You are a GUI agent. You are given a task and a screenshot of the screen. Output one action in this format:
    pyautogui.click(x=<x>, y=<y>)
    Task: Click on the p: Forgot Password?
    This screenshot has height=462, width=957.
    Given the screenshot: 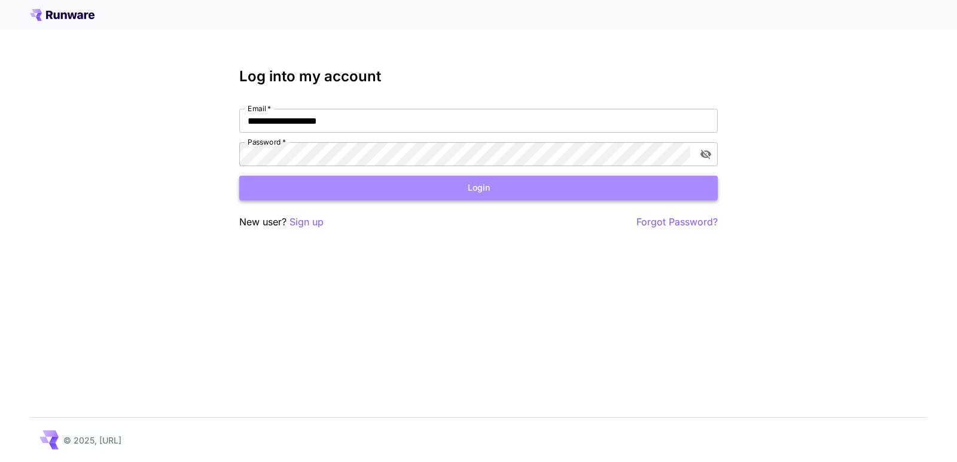 What is the action you would take?
    pyautogui.click(x=677, y=222)
    